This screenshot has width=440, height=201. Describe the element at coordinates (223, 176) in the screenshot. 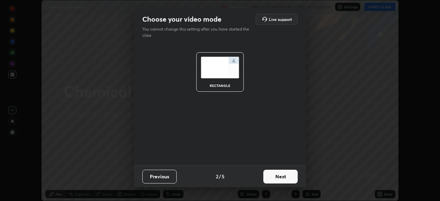

I see `h4: 5` at that location.